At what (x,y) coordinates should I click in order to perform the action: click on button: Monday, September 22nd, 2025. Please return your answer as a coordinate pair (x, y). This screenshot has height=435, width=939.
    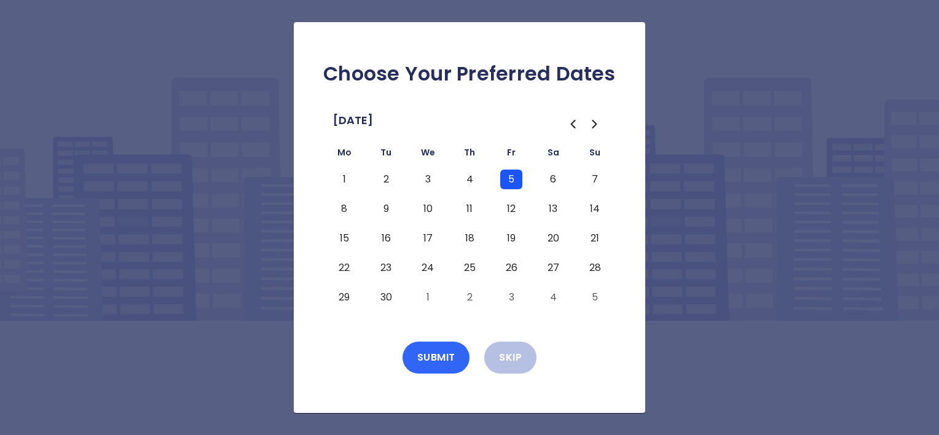
    Looking at the image, I should click on (344, 268).